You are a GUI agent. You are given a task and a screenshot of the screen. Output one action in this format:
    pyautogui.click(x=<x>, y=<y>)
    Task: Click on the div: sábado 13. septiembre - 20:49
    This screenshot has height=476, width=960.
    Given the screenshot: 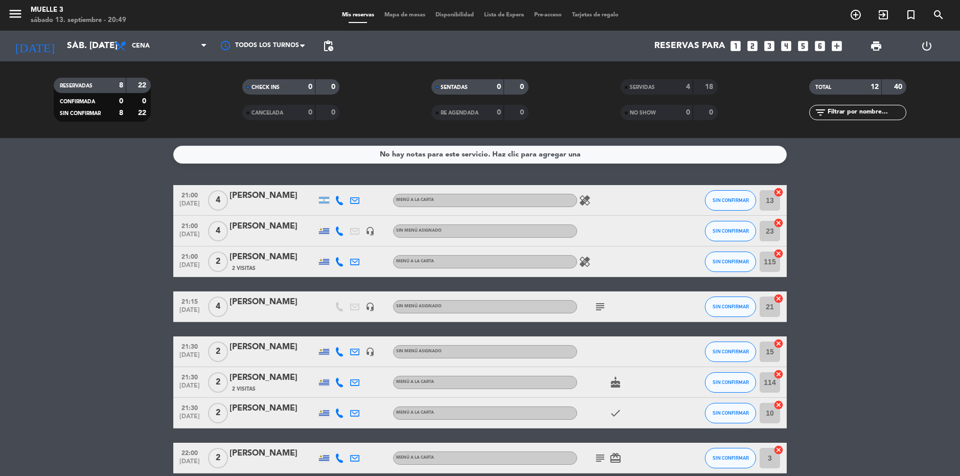 What is the action you would take?
    pyautogui.click(x=78, y=20)
    